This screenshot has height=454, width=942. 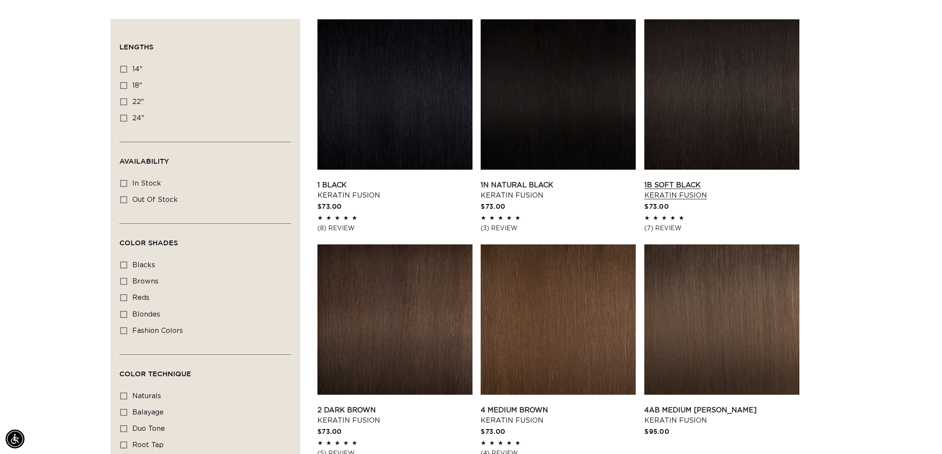 I want to click on a: 1 Black Keratin Fusion, so click(x=395, y=190).